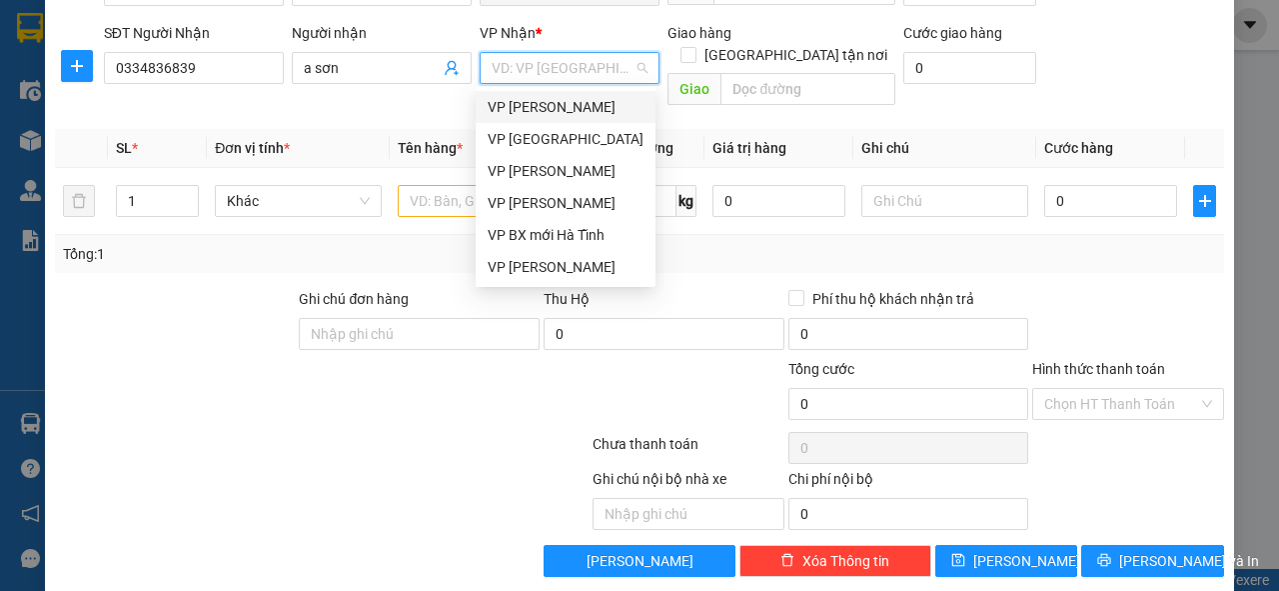 The image size is (1279, 591). I want to click on div: Chi phí nội bộ, so click(908, 483).